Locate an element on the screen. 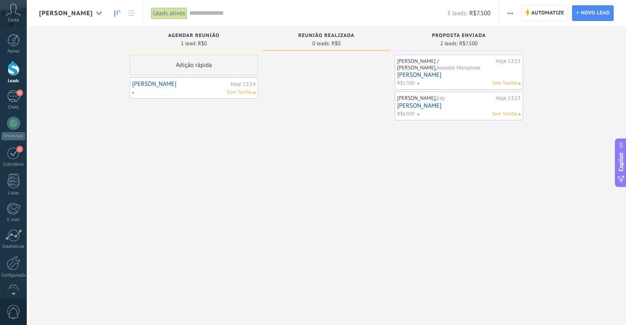 The width and height of the screenshot is (626, 325). div: Leads ativos is located at coordinates (169, 13).